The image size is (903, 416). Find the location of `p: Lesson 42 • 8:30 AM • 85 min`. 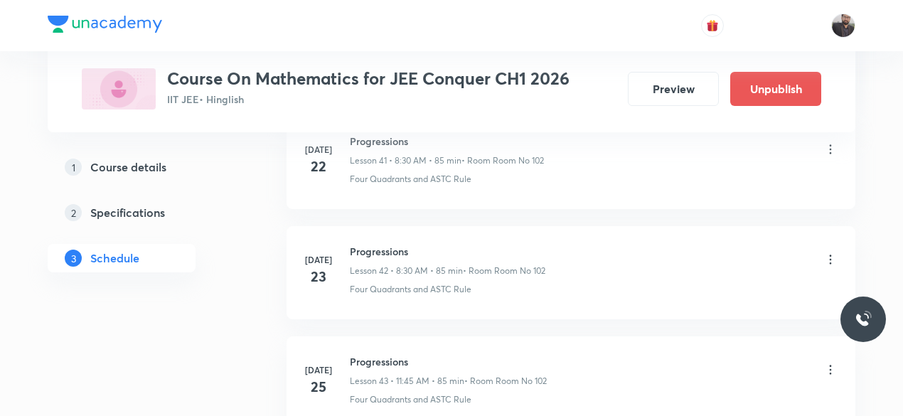

p: Lesson 42 • 8:30 AM • 85 min is located at coordinates (406, 271).